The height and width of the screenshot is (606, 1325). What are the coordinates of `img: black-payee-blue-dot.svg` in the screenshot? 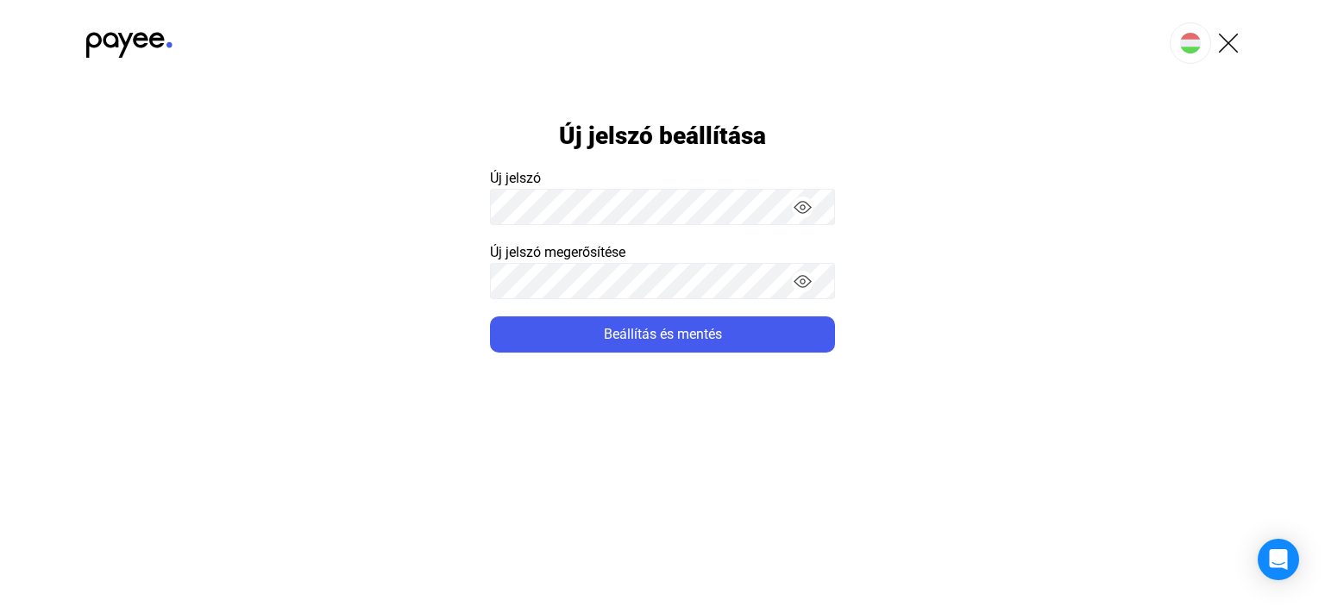 It's located at (129, 40).